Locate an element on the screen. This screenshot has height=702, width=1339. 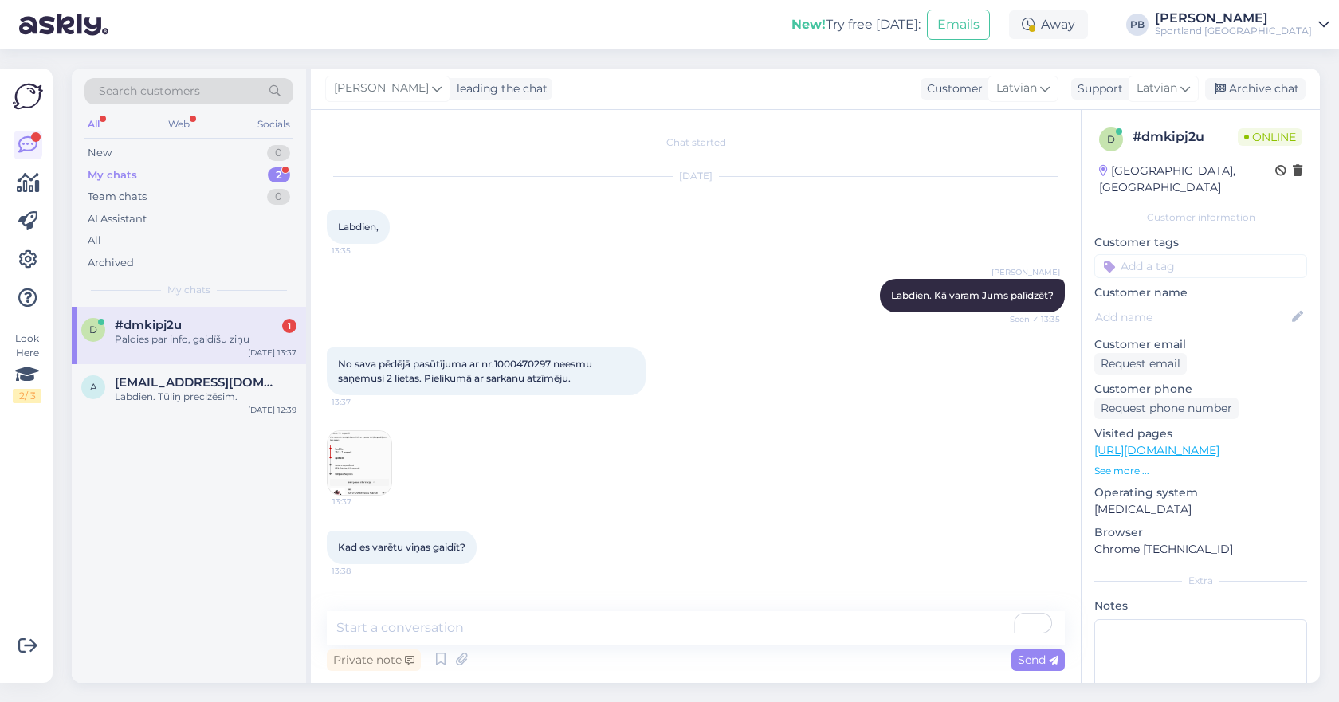
span: My chats is located at coordinates (189, 290).